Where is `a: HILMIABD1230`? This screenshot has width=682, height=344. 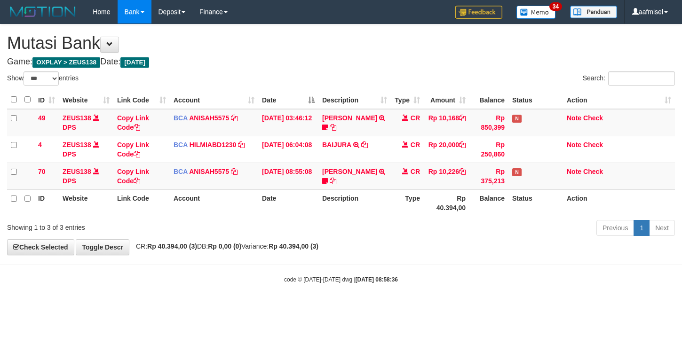 a: HILMIABD1230 is located at coordinates (213, 145).